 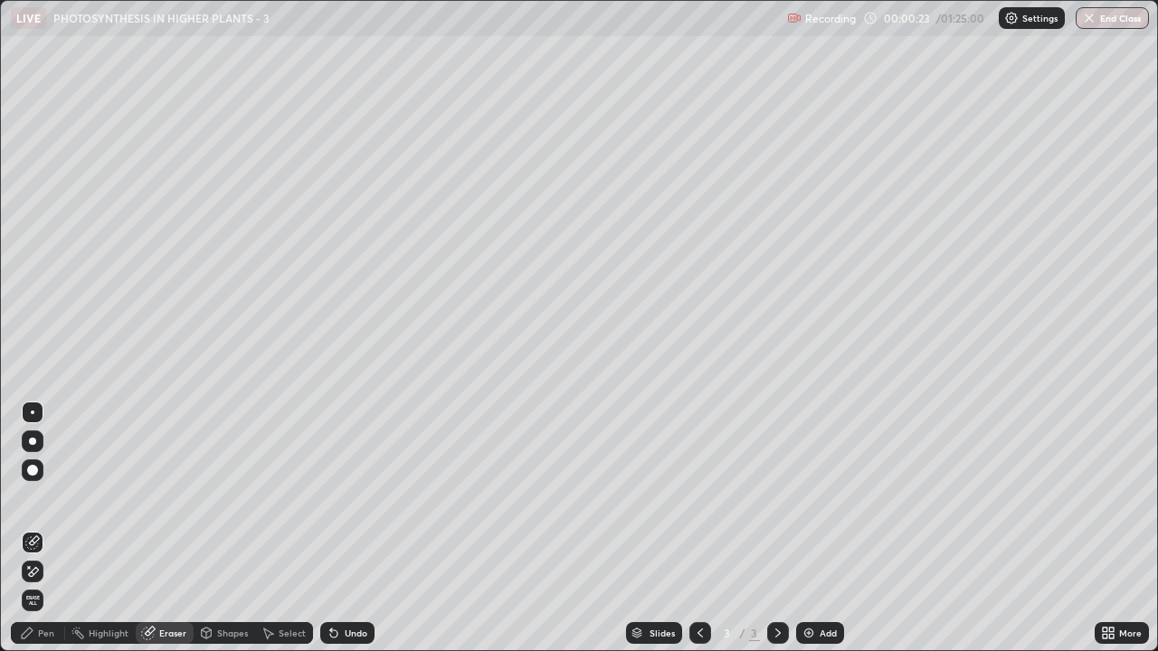 What do you see at coordinates (292, 633) in the screenshot?
I see `div: Select` at bounding box center [292, 633].